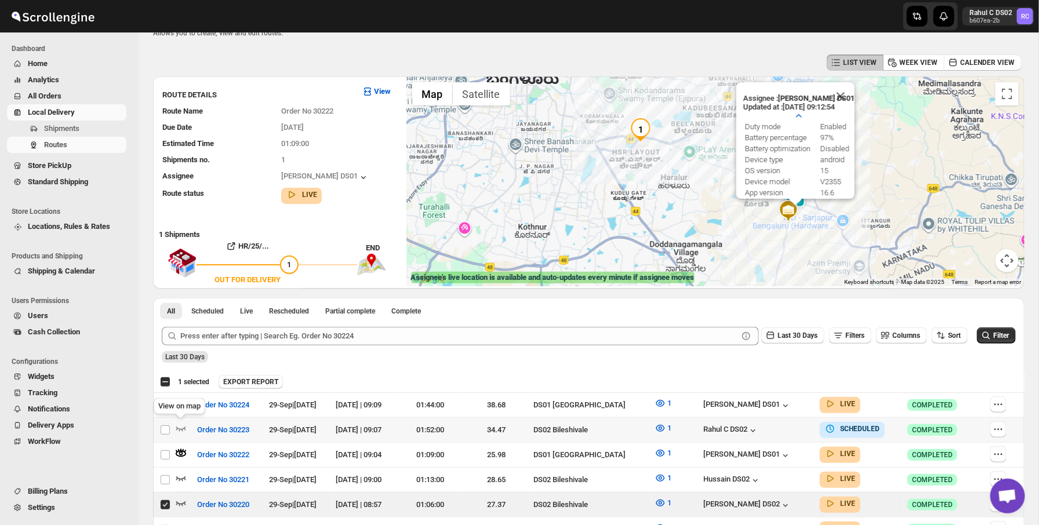 The width and height of the screenshot is (1039, 525). I want to click on img: shop.svg, so click(182, 263).